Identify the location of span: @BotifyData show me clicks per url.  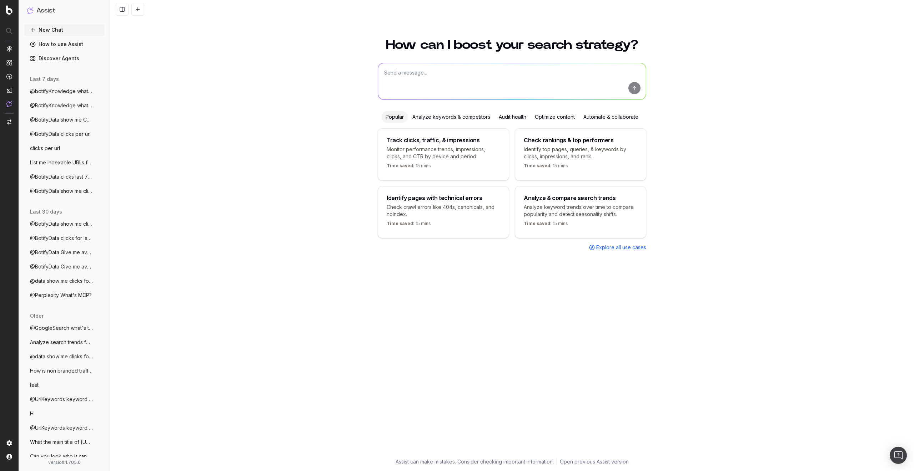
(61, 191).